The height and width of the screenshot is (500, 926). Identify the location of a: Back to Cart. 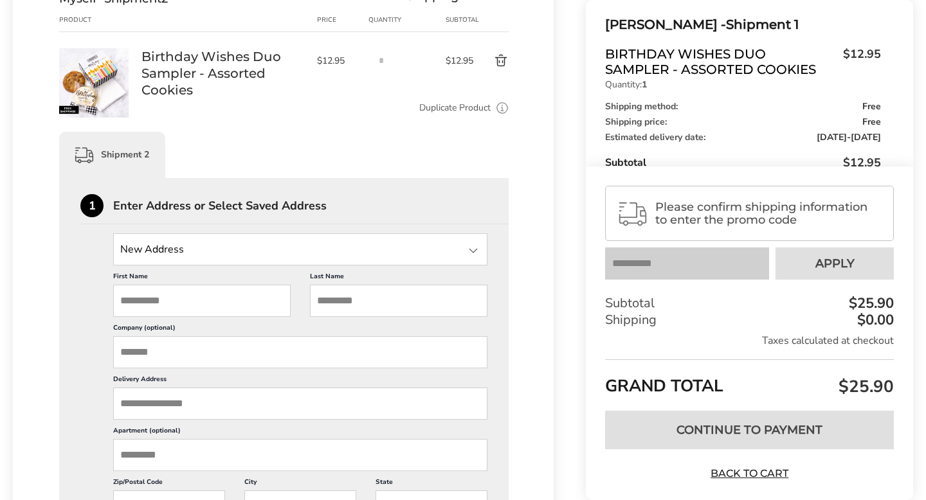
(750, 474).